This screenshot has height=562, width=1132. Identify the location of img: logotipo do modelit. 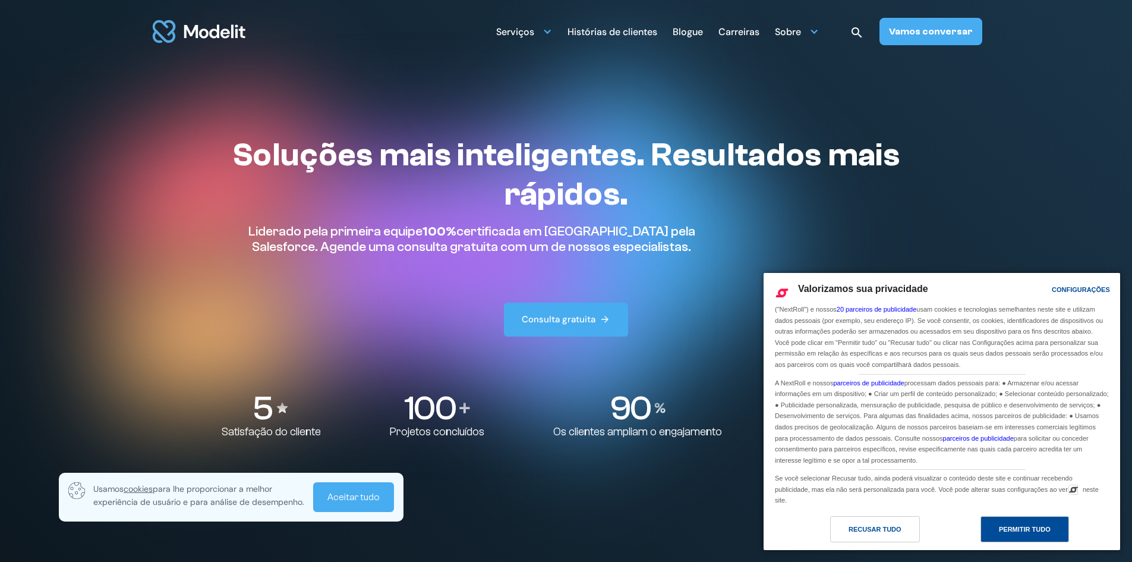
(199, 31).